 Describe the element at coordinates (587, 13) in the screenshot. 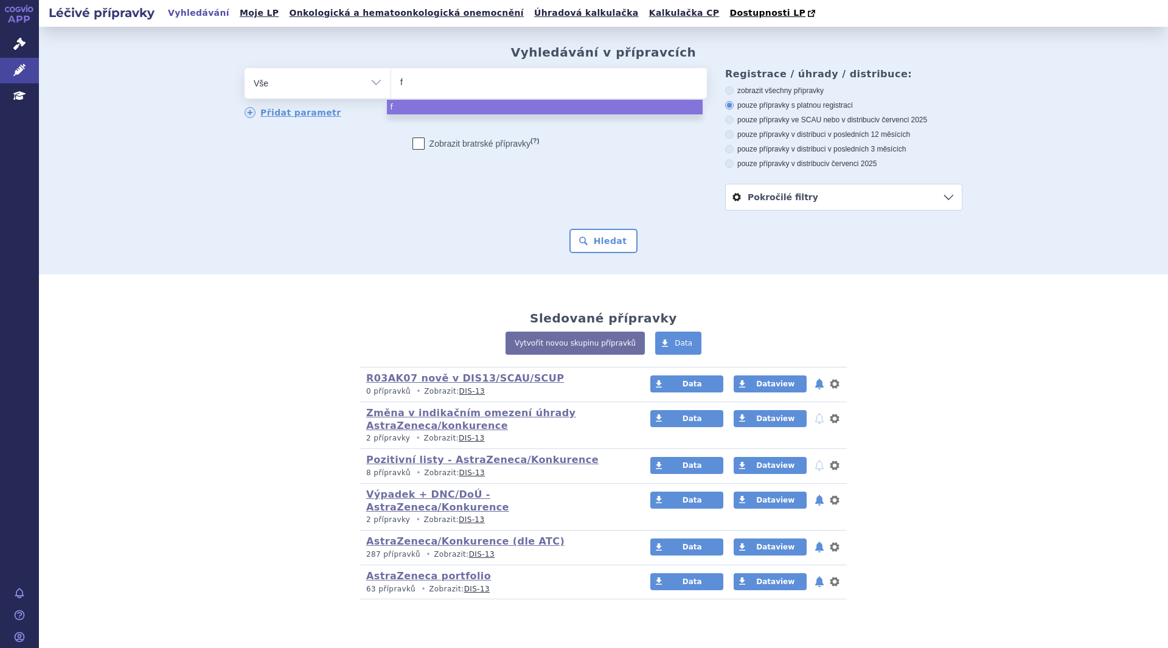

I see `a: Úhradová kalkulačka` at that location.